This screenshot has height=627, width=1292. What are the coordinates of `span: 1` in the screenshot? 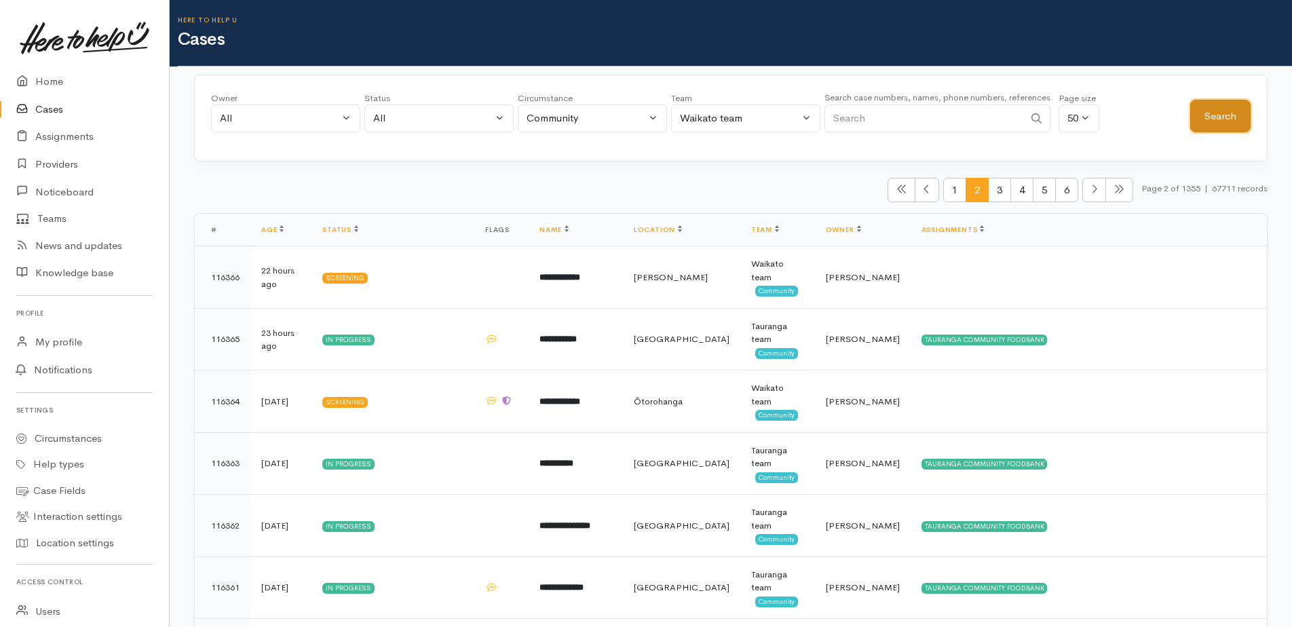 It's located at (954, 190).